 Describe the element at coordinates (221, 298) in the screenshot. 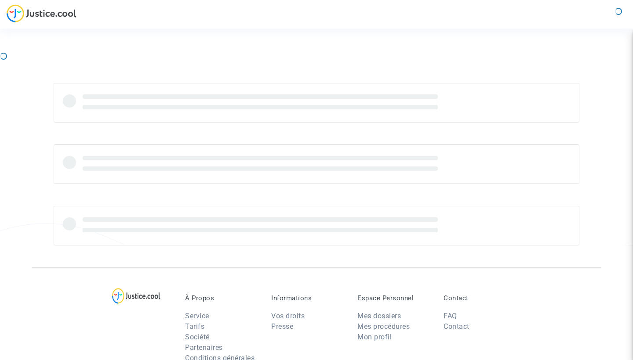

I see `p: À Propos` at that location.